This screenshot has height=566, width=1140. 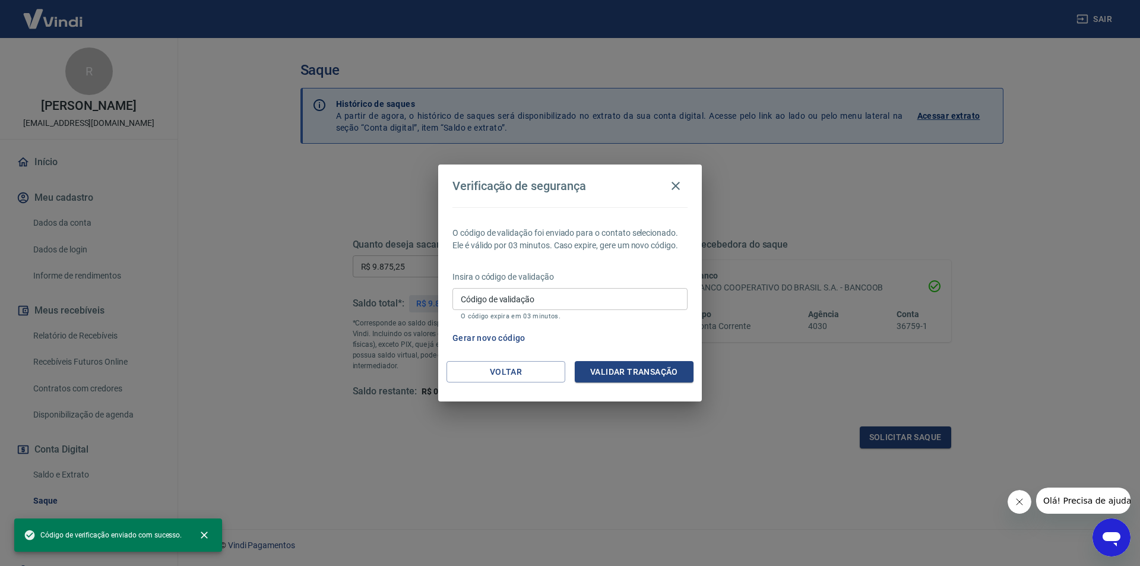 What do you see at coordinates (570, 239) in the screenshot?
I see `p: O código de validação foi enviado para o contato selecionado. Ele é válido por 03 minutos. Caso e...` at bounding box center [570, 239].